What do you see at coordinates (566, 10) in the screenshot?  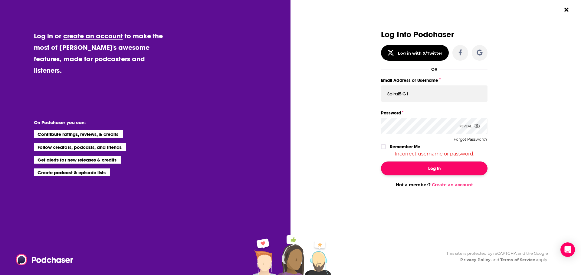 I see `button: Close Button` at bounding box center [566, 10].